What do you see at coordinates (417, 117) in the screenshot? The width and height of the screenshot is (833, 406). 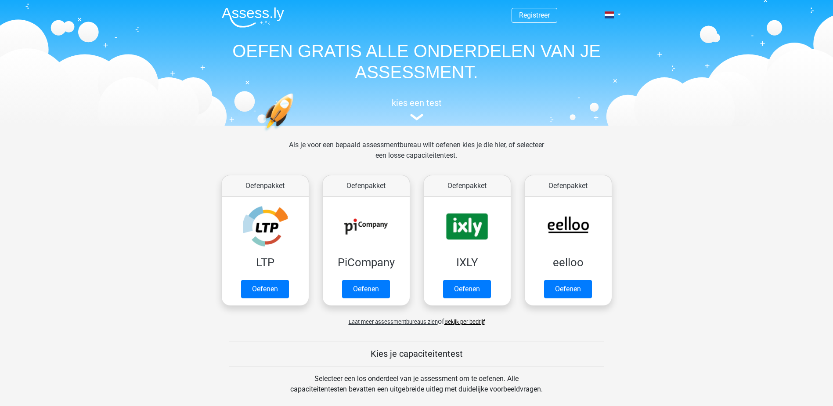 I see `img: assessment` at bounding box center [417, 117].